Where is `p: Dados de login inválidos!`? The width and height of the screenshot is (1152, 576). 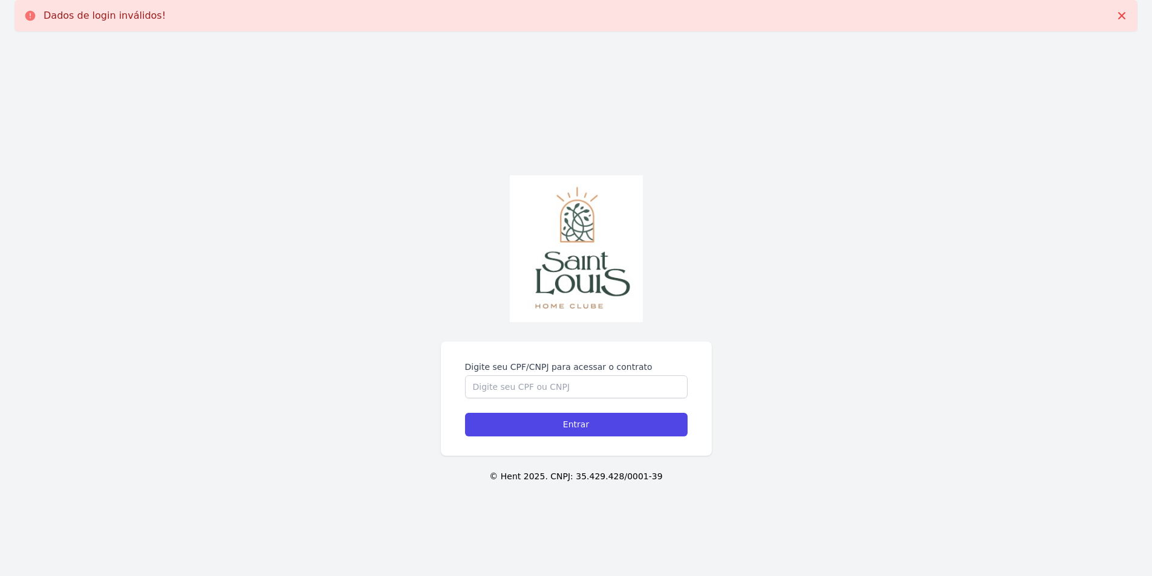 p: Dados de login inválidos! is located at coordinates (105, 16).